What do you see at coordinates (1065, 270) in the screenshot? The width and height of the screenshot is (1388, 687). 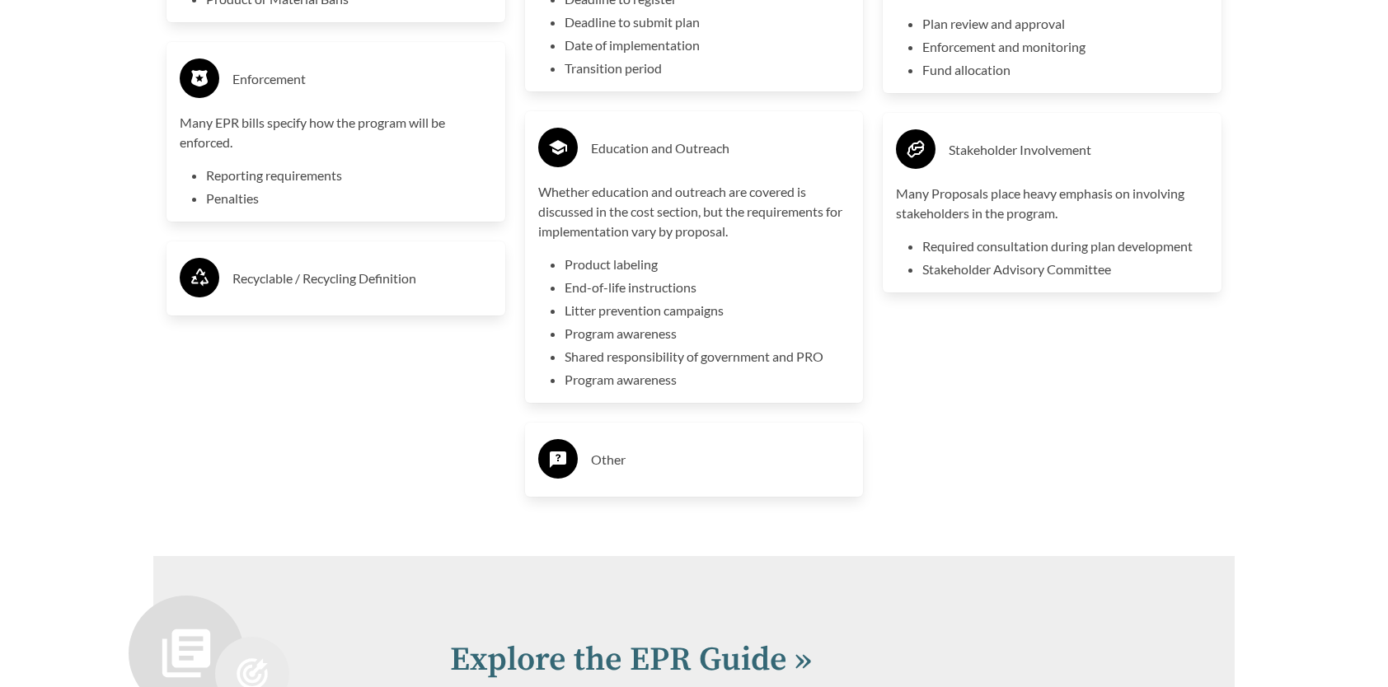 I see `li: Stakeholder Advisory Committee` at bounding box center [1065, 270].